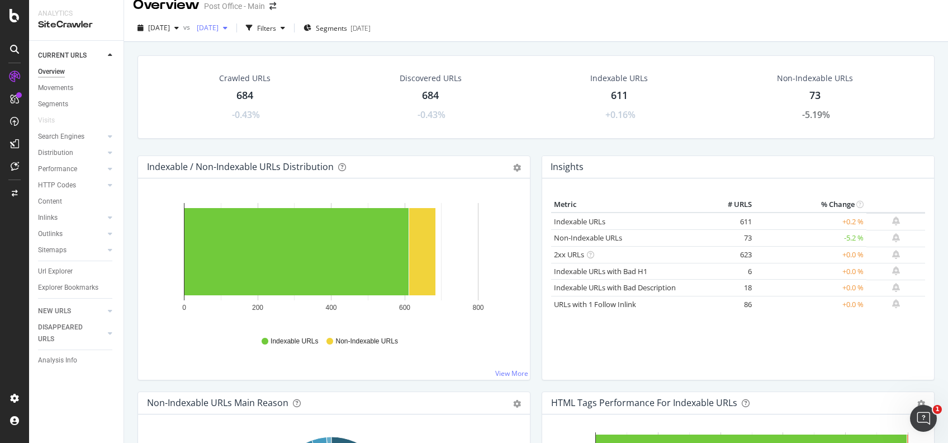  What do you see at coordinates (58, 169) in the screenshot?
I see `div: Performance` at bounding box center [58, 169].